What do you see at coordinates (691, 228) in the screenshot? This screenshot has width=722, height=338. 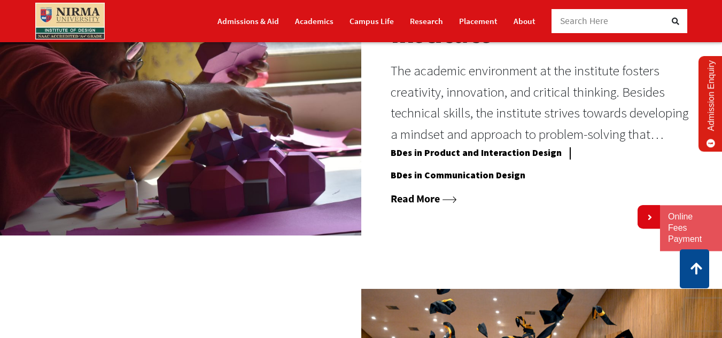 I see `a: Online Fees Payment` at bounding box center [691, 228].